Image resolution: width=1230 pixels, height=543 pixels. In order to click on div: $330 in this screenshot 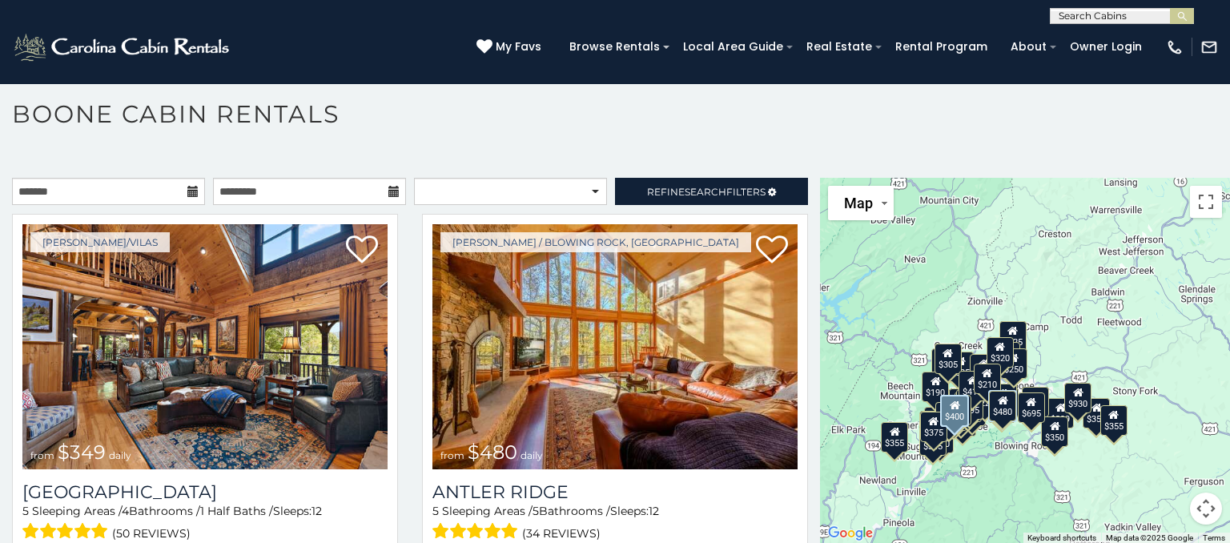, I will do `click(949, 417)`.